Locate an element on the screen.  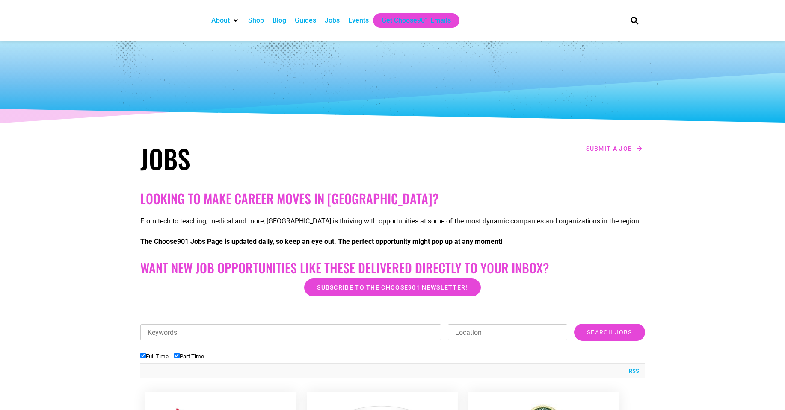
input: Part Time is located at coordinates (177, 356).